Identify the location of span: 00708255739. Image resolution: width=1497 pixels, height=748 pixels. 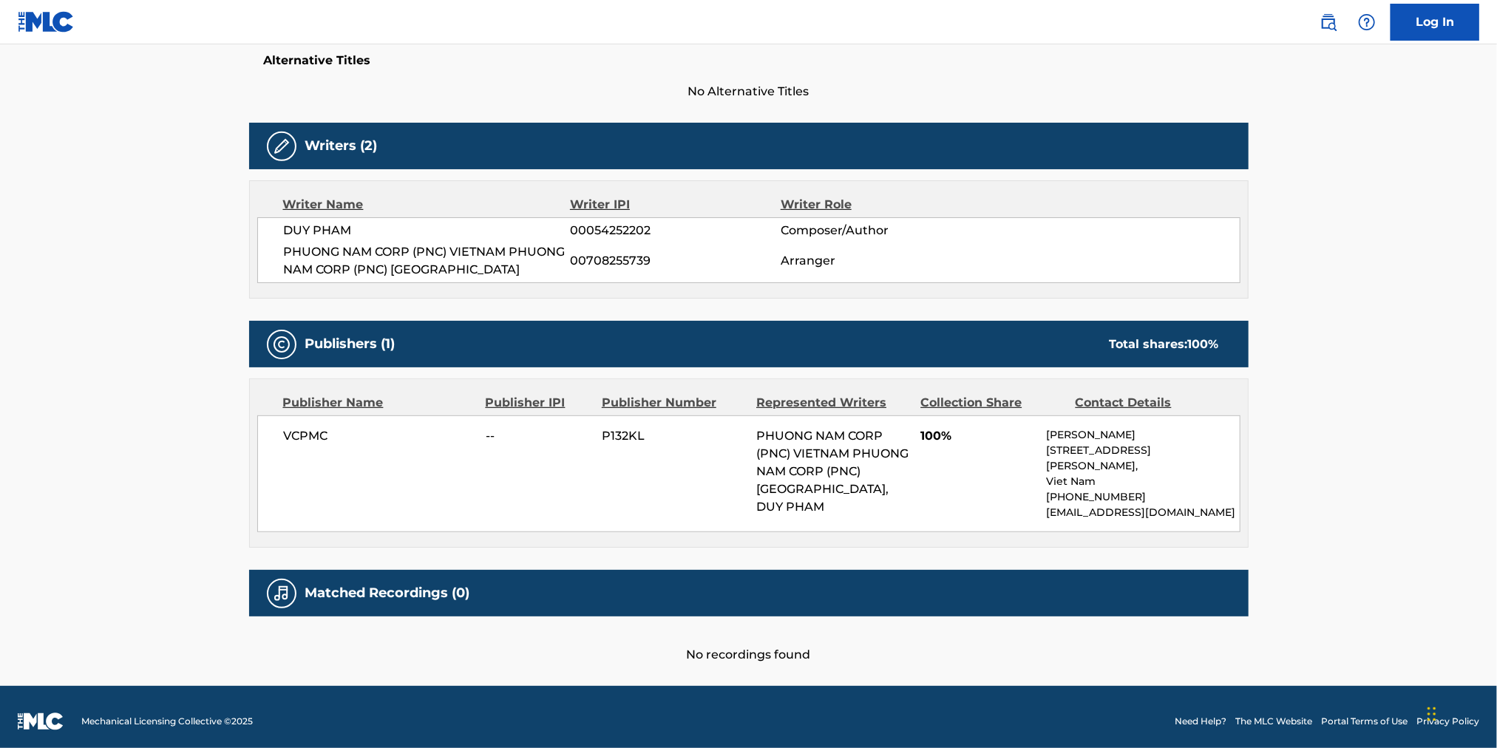
(675, 261).